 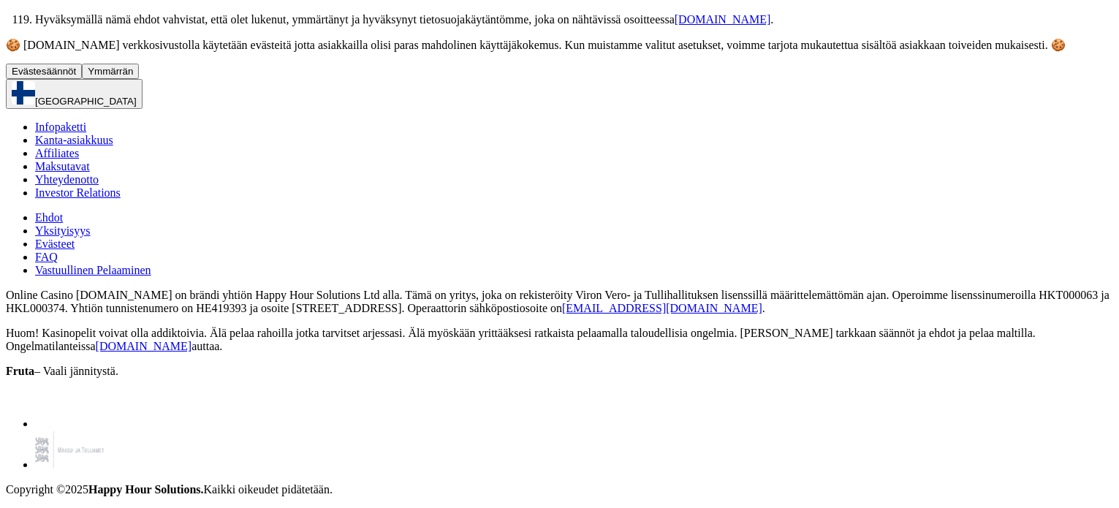 I want to click on a: FAQ, so click(x=46, y=257).